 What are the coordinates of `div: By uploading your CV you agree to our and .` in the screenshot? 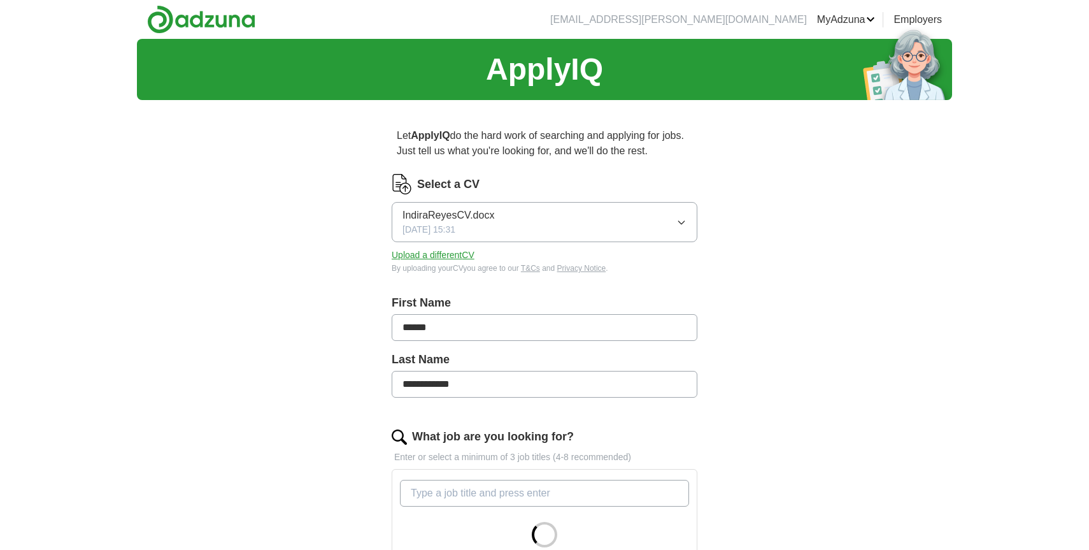 It's located at (545, 268).